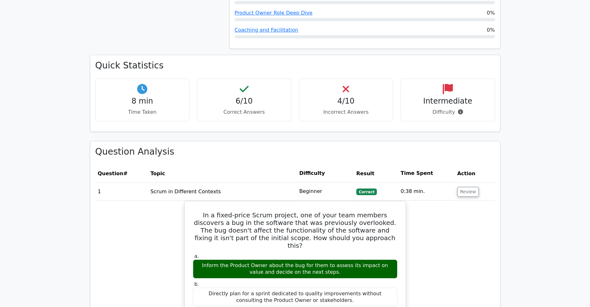 The image size is (590, 307). I want to click on p: Time Taken, so click(143, 112).